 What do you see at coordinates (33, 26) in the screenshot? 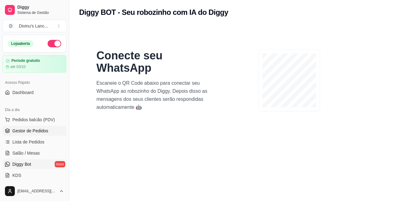
I see `div: Divinu's Lanc ...` at bounding box center [33, 26].